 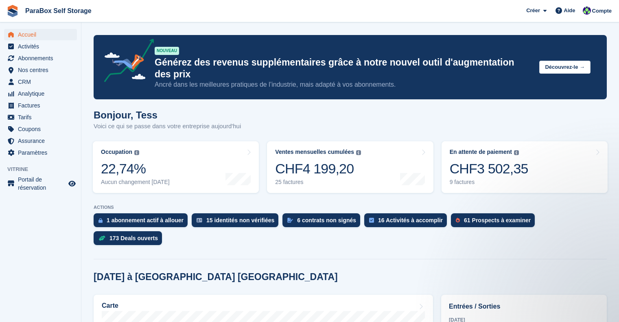 I want to click on h1: Bonjour, Tess, so click(x=167, y=115).